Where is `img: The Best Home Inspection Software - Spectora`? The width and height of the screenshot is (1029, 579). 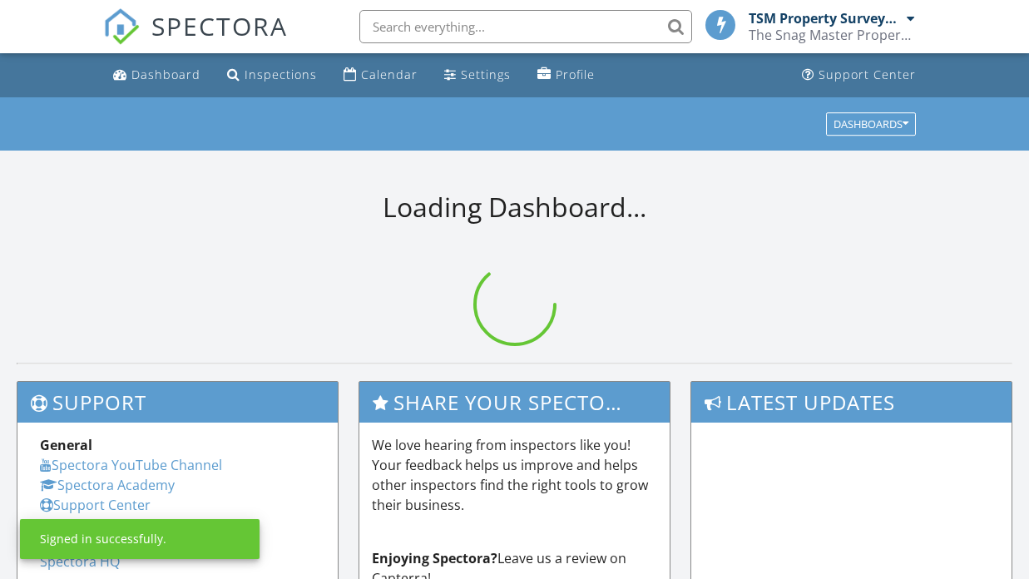
img: The Best Home Inspection Software - Spectora is located at coordinates (121, 27).